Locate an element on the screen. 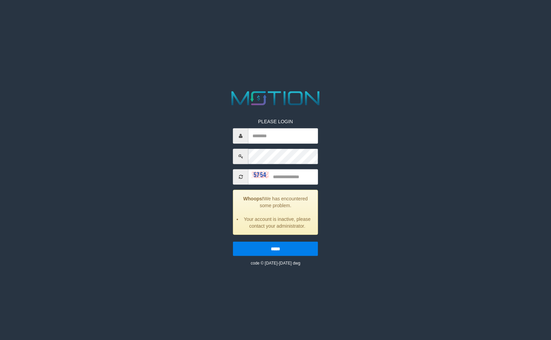 This screenshot has height=340, width=551. p: PLEASE LOGIN is located at coordinates (275, 121).